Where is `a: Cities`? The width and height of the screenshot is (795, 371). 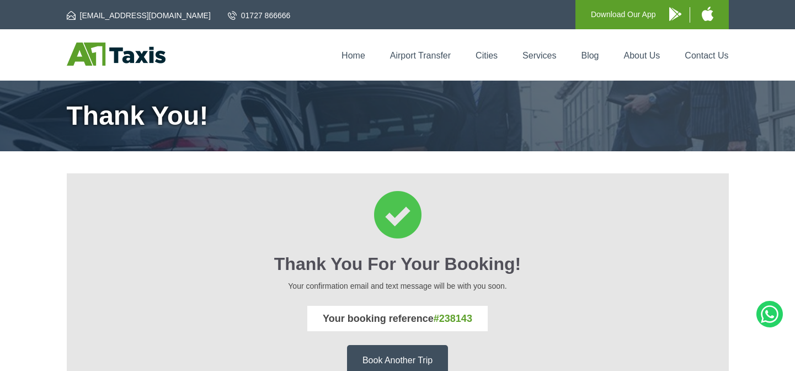
a: Cities is located at coordinates (486, 55).